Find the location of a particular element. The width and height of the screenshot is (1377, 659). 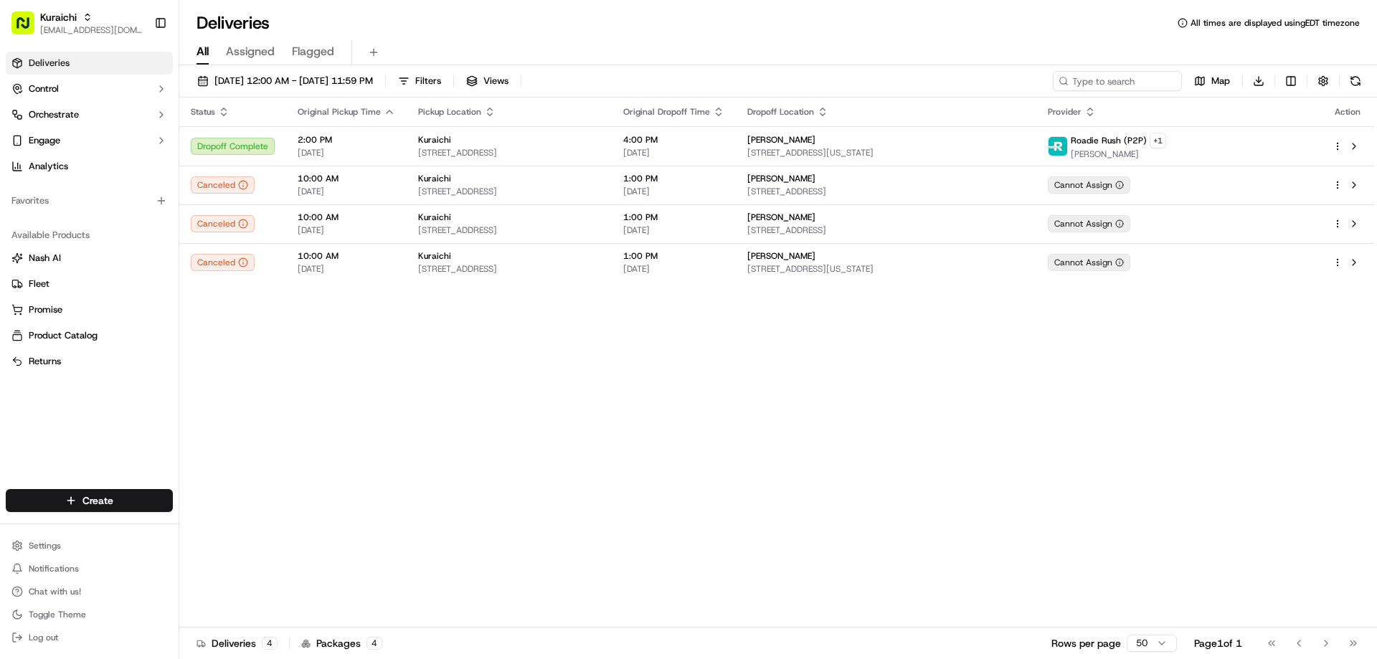

span: 4:00 PM is located at coordinates (673, 140).